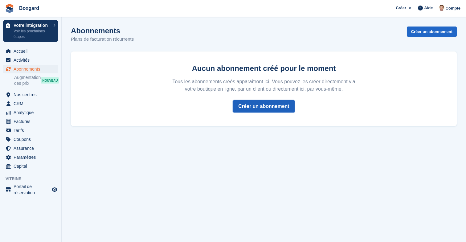 The width and height of the screenshot is (466, 242). I want to click on strong: Aucun abonnement créé pour le moment, so click(264, 68).